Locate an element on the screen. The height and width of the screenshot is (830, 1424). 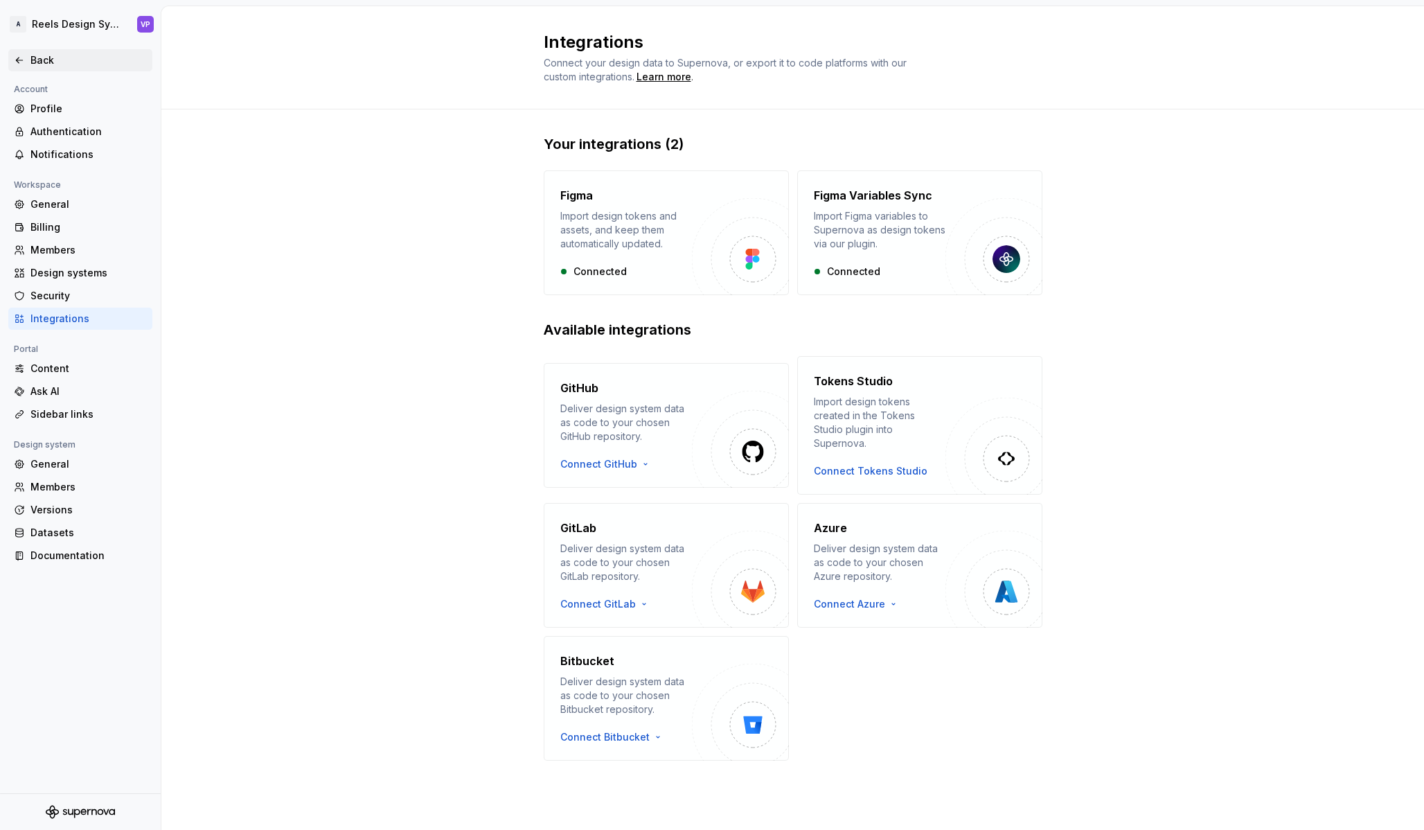
h2: Integrations is located at coordinates (785, 42).